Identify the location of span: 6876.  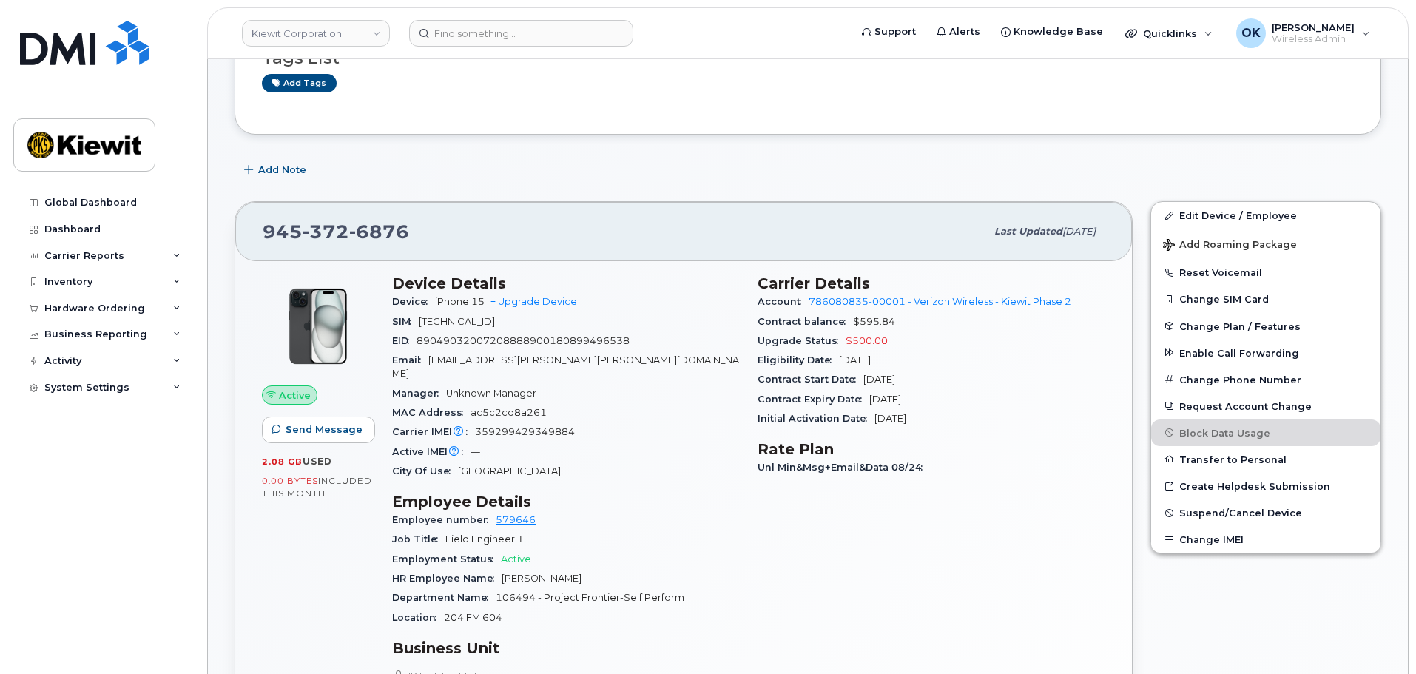
(379, 232).